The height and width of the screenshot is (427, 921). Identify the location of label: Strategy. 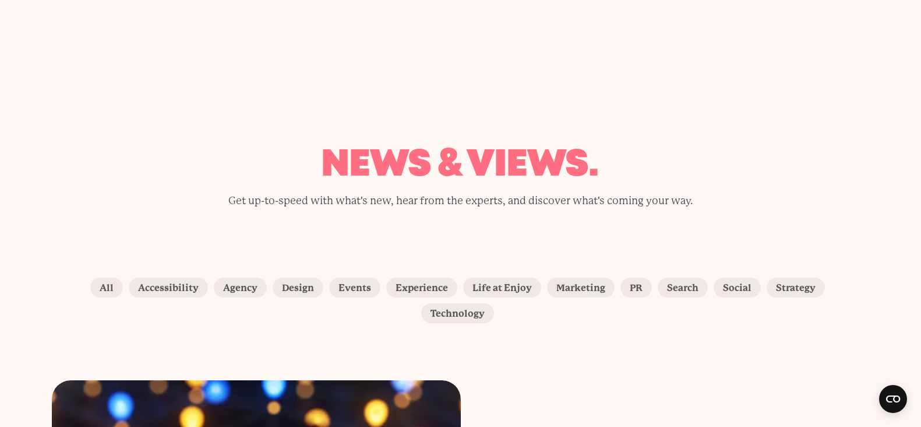
(796, 287).